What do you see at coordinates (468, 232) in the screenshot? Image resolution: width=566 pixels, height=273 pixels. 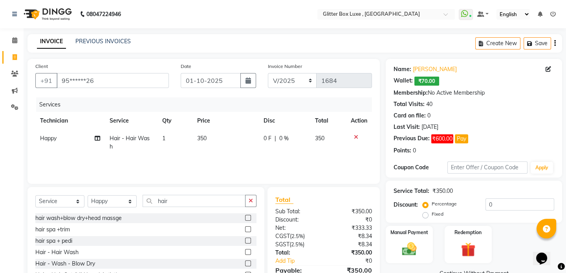 I see `label: Redemption` at bounding box center [468, 232].